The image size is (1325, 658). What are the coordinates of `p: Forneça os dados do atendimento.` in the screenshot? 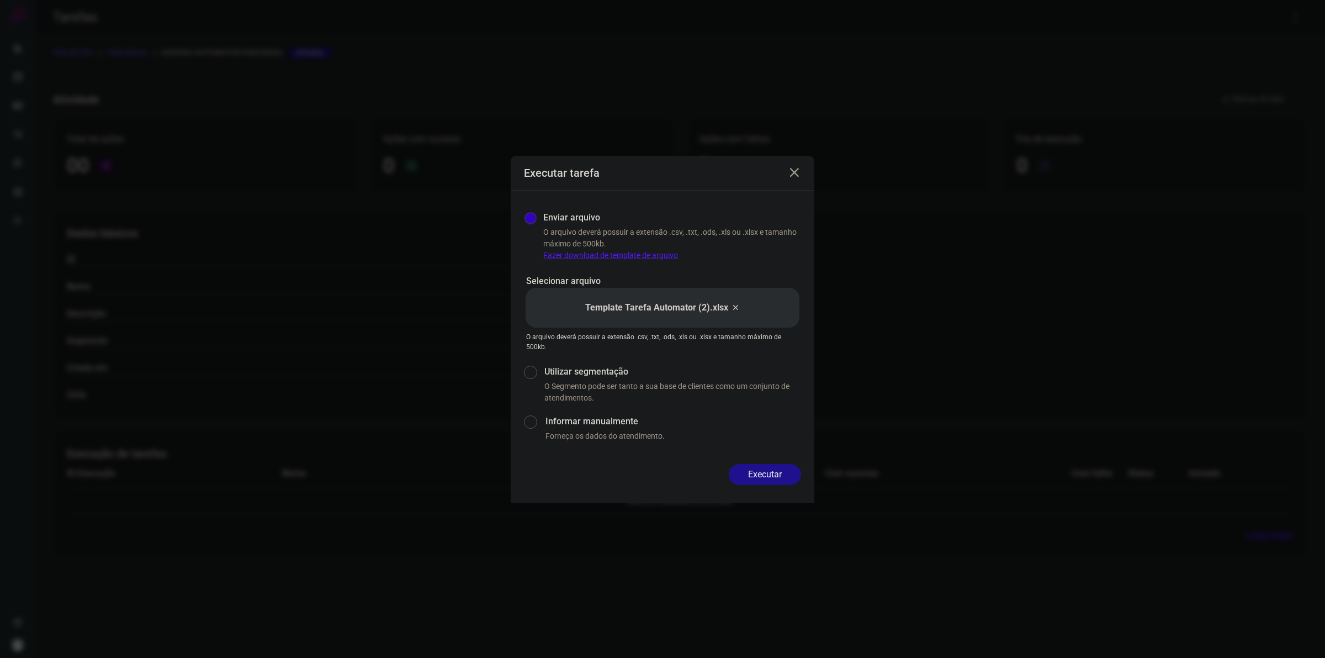 It's located at (673, 436).